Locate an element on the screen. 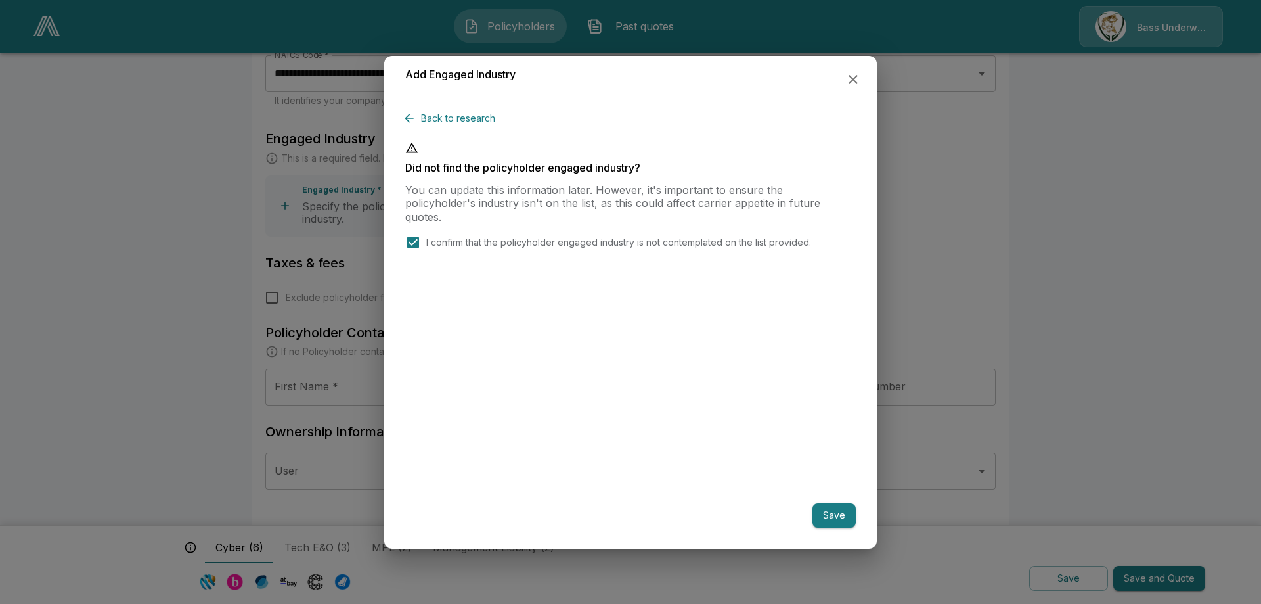 The height and width of the screenshot is (604, 1261). p: I confirm that the policyholder engaged industry is not contemplated on the list provided. is located at coordinates (619, 242).